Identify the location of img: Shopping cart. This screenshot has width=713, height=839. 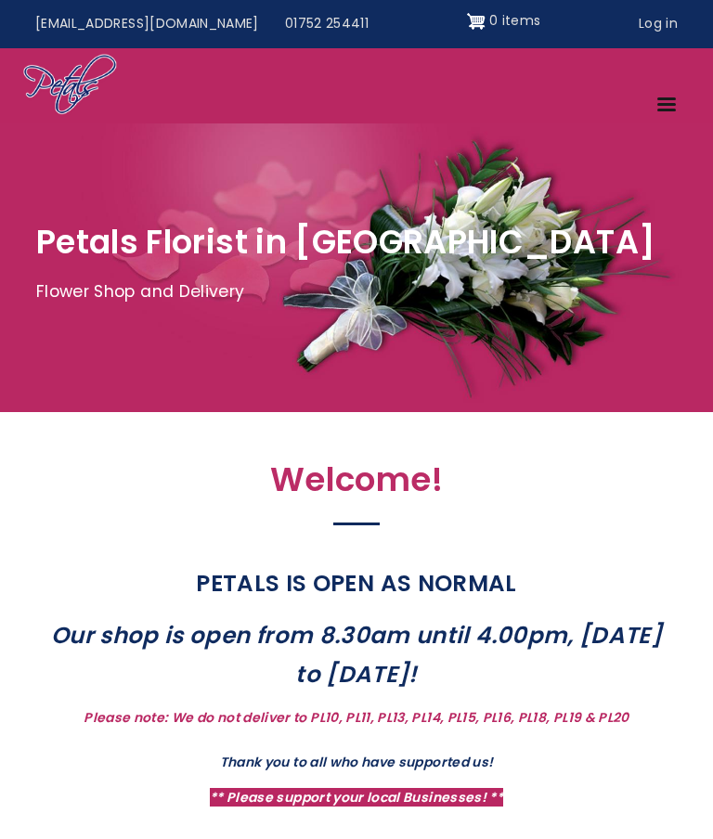
(476, 21).